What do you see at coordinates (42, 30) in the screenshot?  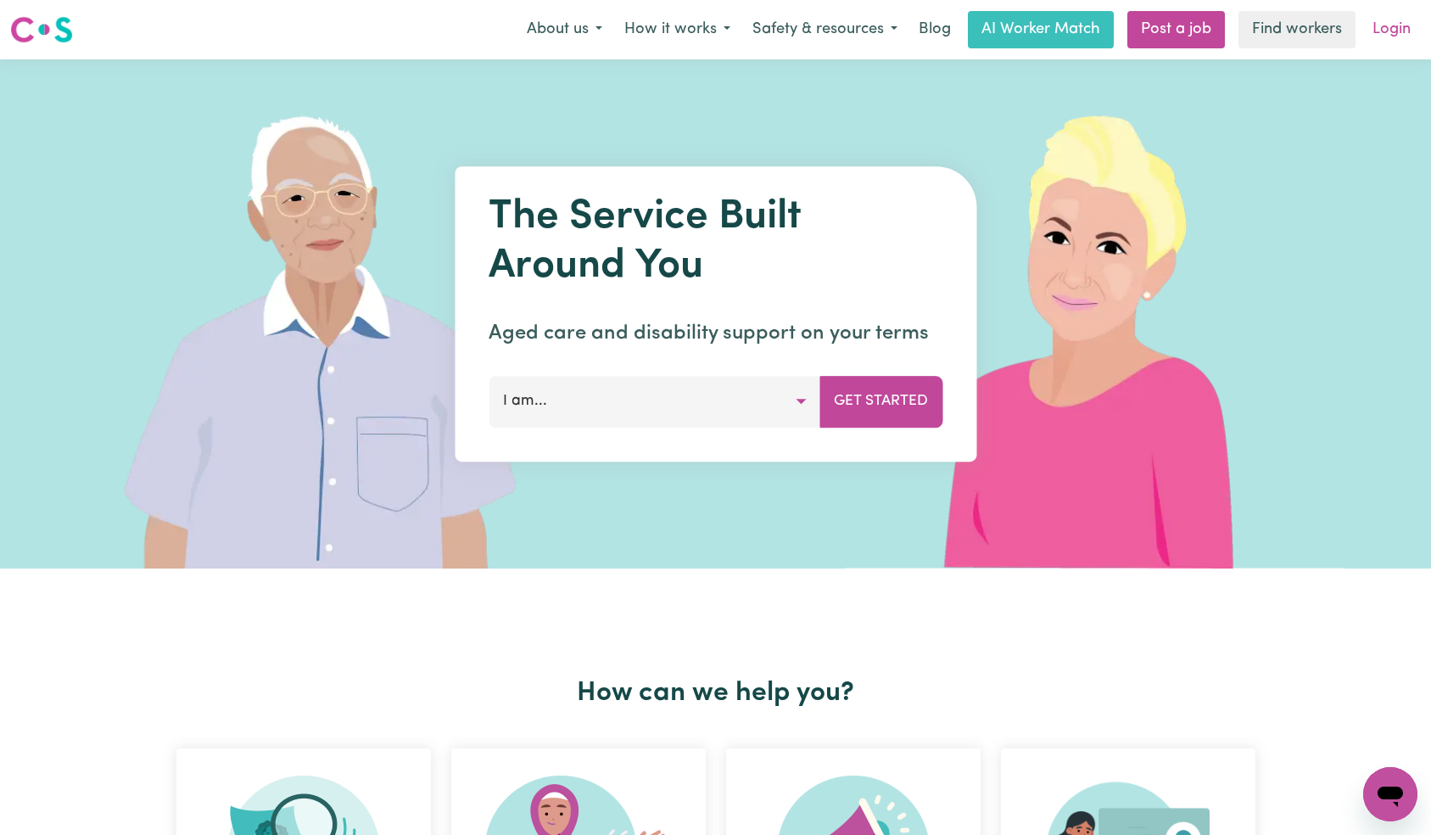 I see `a: Careseekers logo` at bounding box center [42, 30].